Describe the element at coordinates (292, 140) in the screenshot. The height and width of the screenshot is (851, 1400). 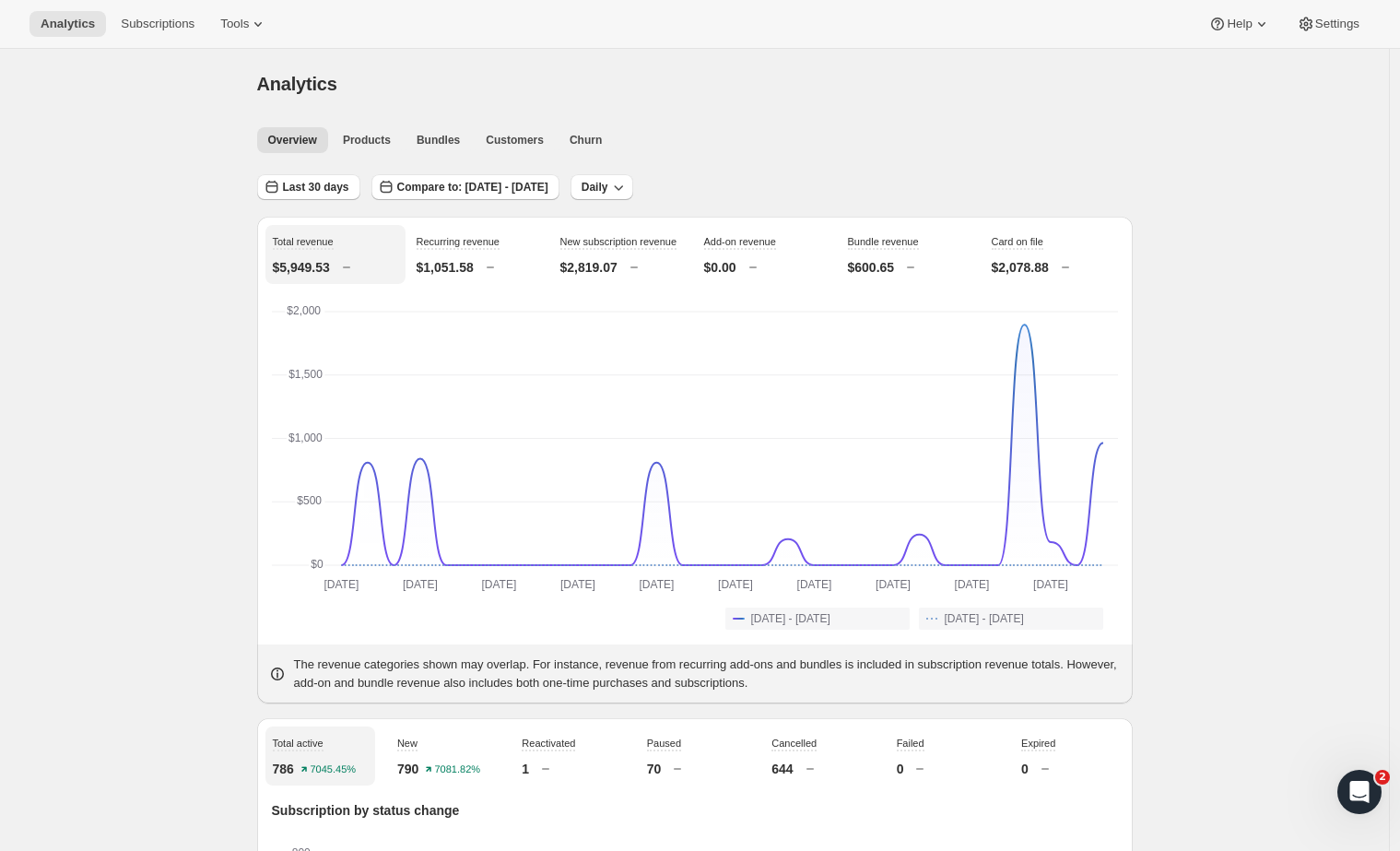
I see `span: Overview` at that location.